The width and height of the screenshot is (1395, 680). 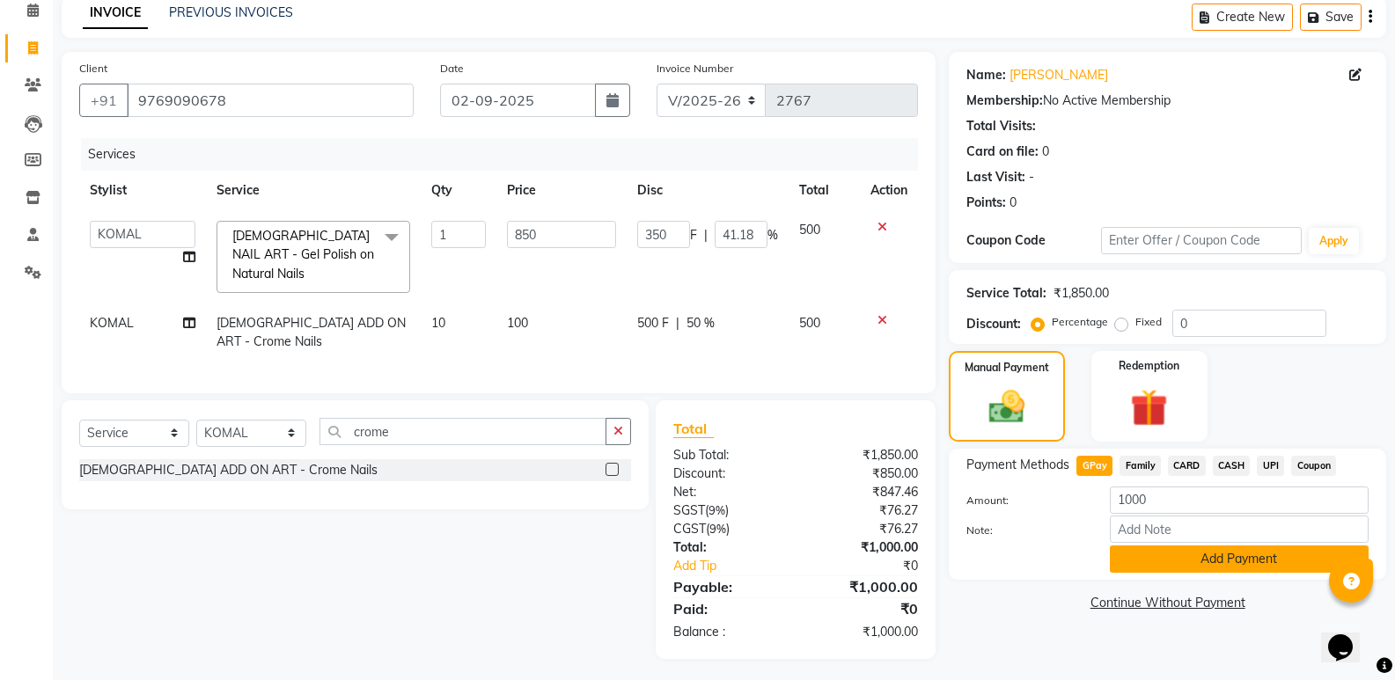 What do you see at coordinates (1007, 407) in the screenshot?
I see `img: _cash.svg` at bounding box center [1007, 407].